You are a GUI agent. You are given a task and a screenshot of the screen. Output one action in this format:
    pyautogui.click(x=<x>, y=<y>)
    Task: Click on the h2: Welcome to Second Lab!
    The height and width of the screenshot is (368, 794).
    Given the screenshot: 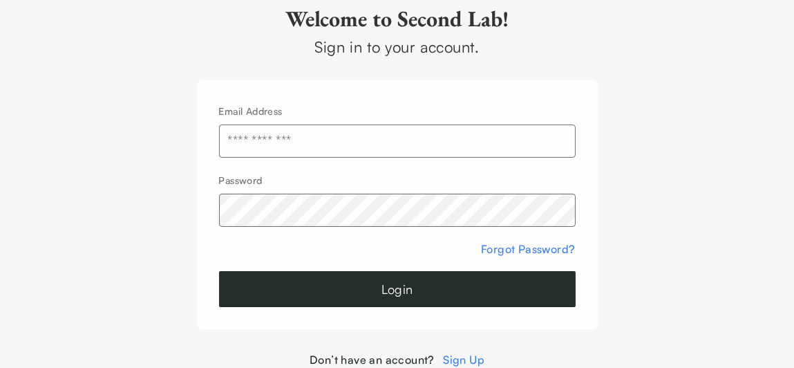 What is the action you would take?
    pyautogui.click(x=397, y=19)
    